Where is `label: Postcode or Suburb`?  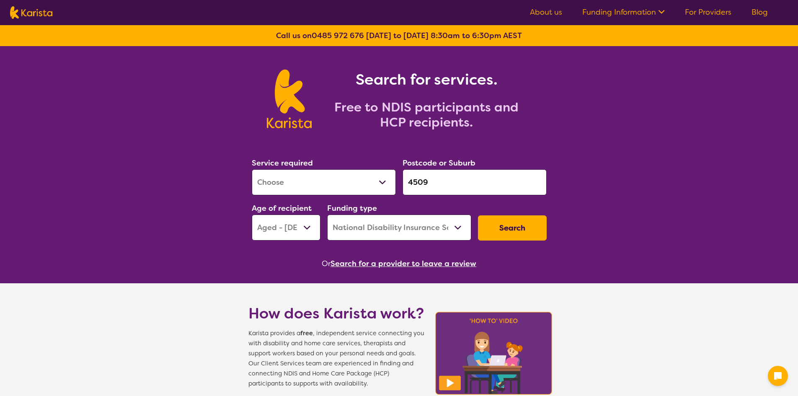 label: Postcode or Suburb is located at coordinates (439, 163).